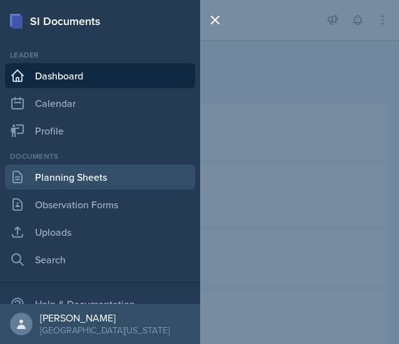 This screenshot has width=399, height=344. Describe the element at coordinates (100, 232) in the screenshot. I see `a: Uploads` at that location.